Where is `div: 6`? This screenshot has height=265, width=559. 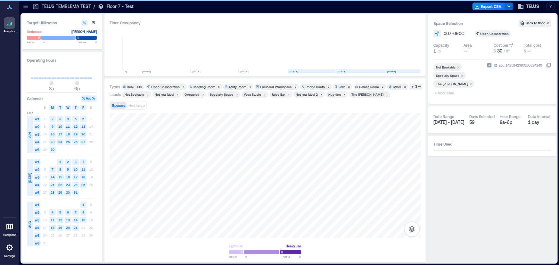 div: 6 is located at coordinates (219, 87).